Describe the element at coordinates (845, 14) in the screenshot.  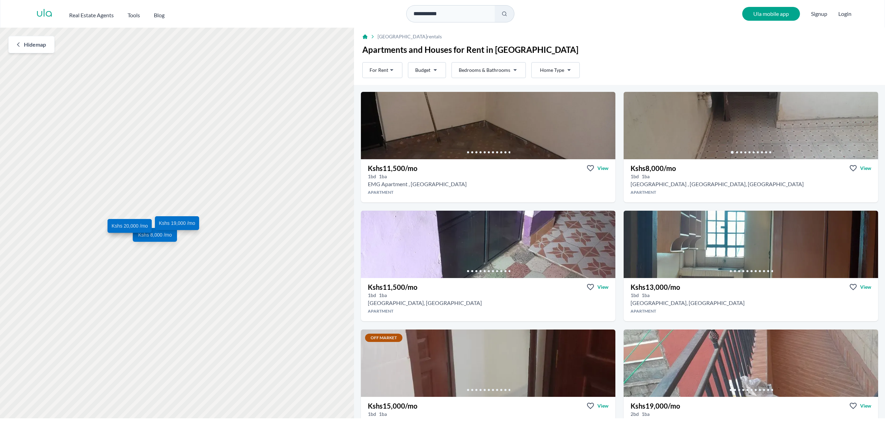
I see `button: Login` at that location.